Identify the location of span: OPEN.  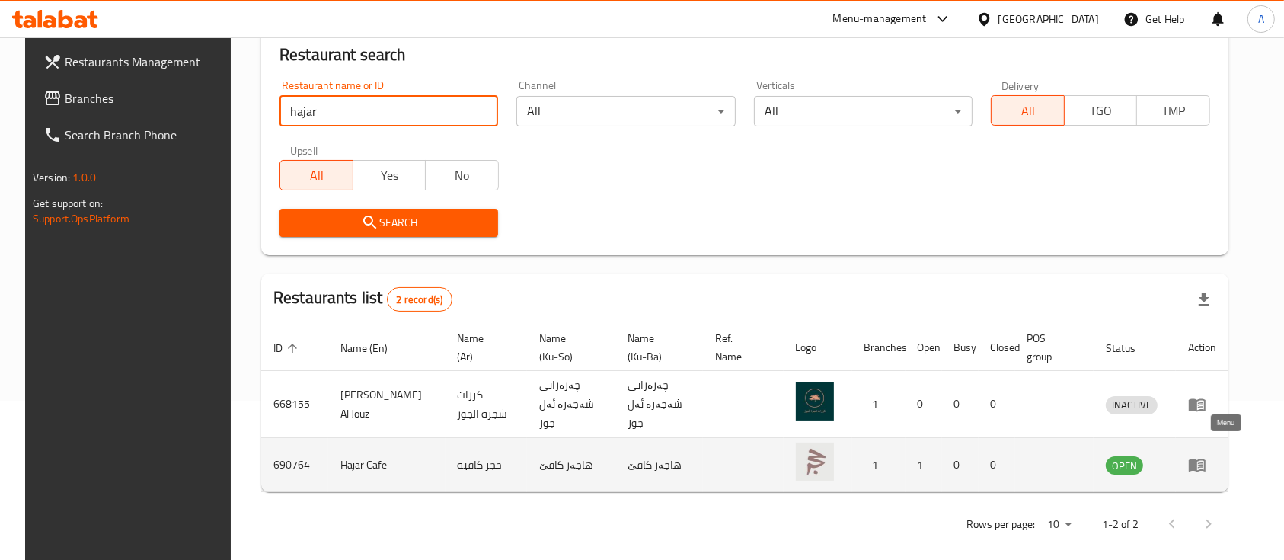
(1124, 465).